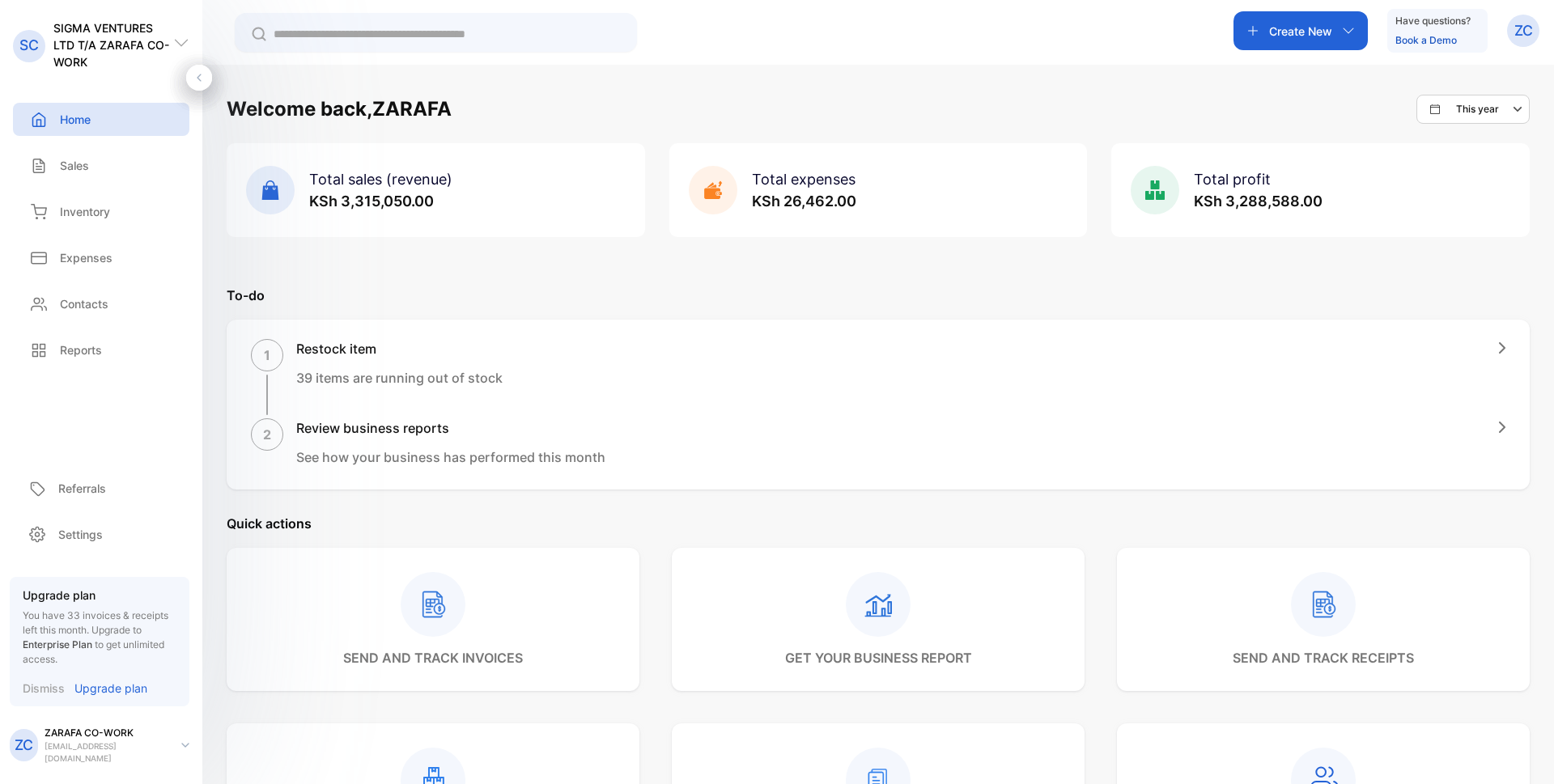 This screenshot has width=1554, height=784. Describe the element at coordinates (58, 644) in the screenshot. I see `span: Enterprise Plan` at that location.